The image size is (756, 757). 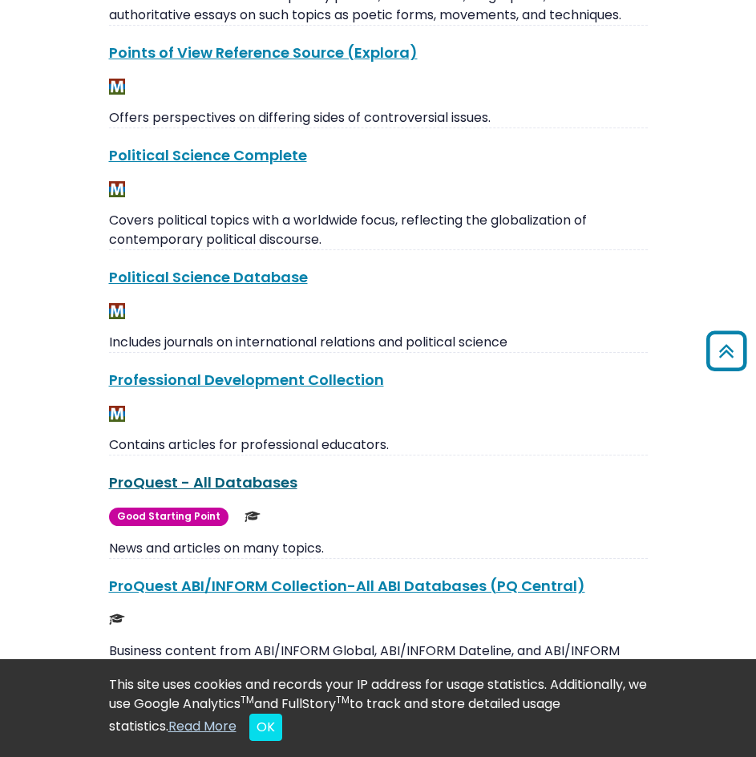 What do you see at coordinates (726, 351) in the screenshot?
I see `a: Back to Top` at bounding box center [726, 351].